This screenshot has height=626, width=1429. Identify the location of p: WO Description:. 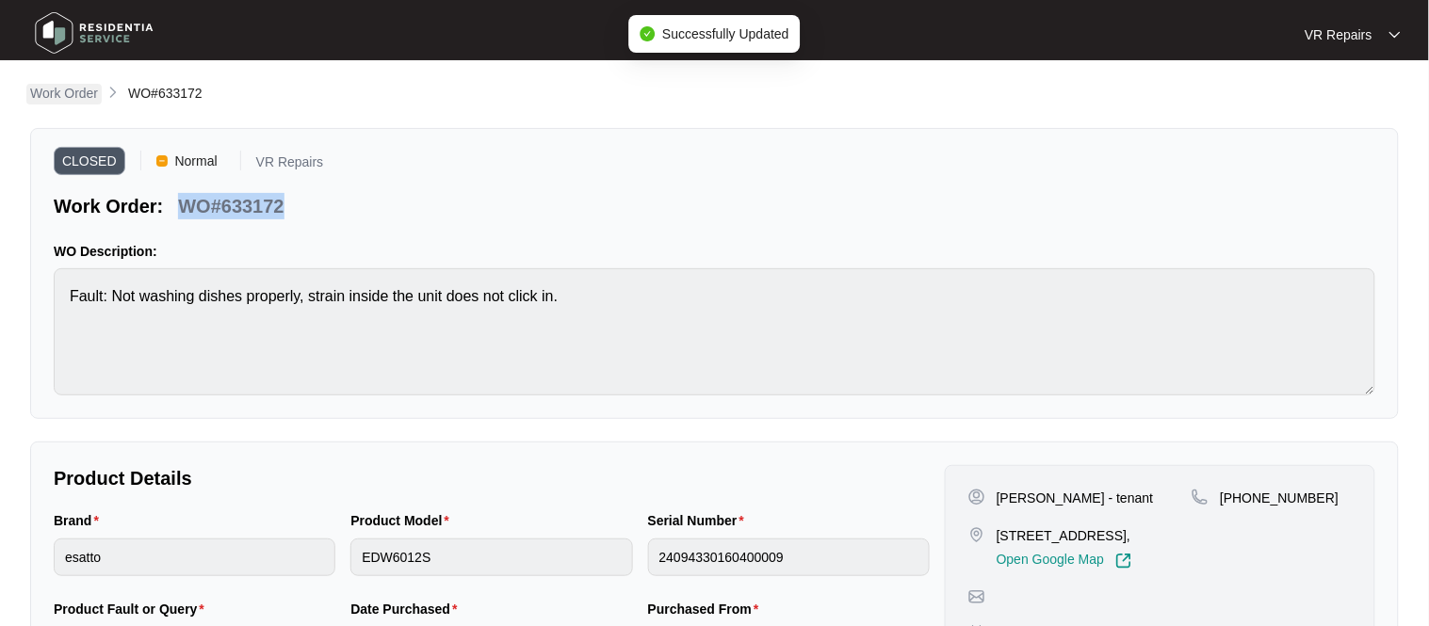
(714, 252).